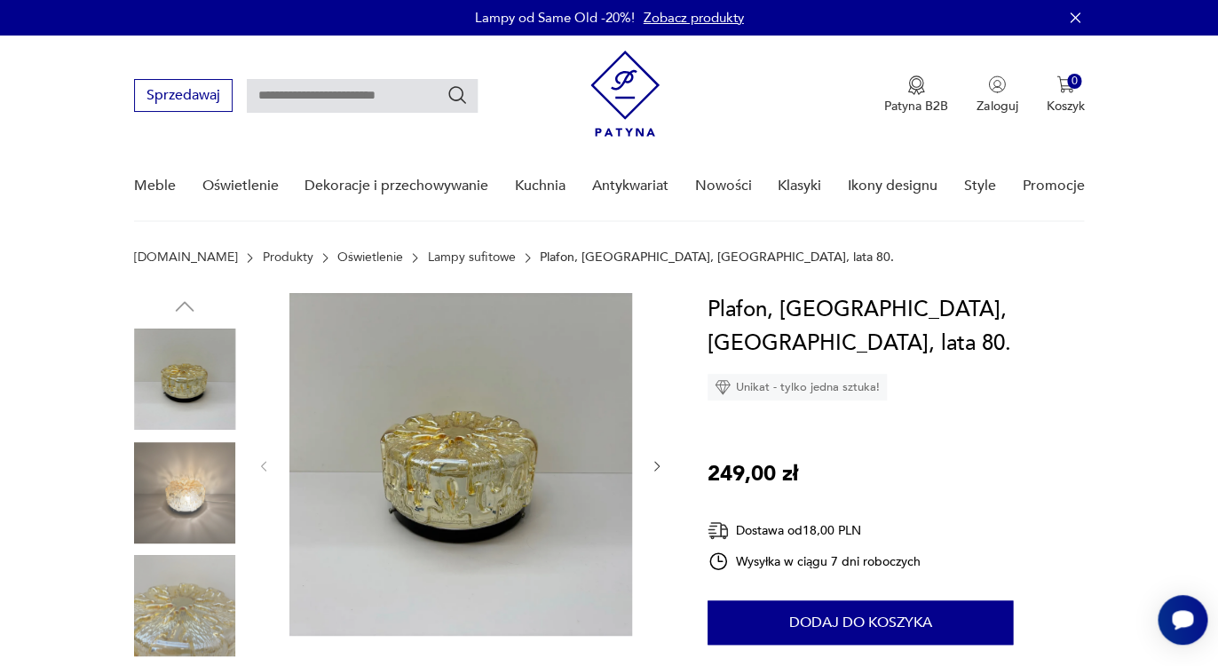  Describe the element at coordinates (1053, 186) in the screenshot. I see `a: Promocje` at that location.